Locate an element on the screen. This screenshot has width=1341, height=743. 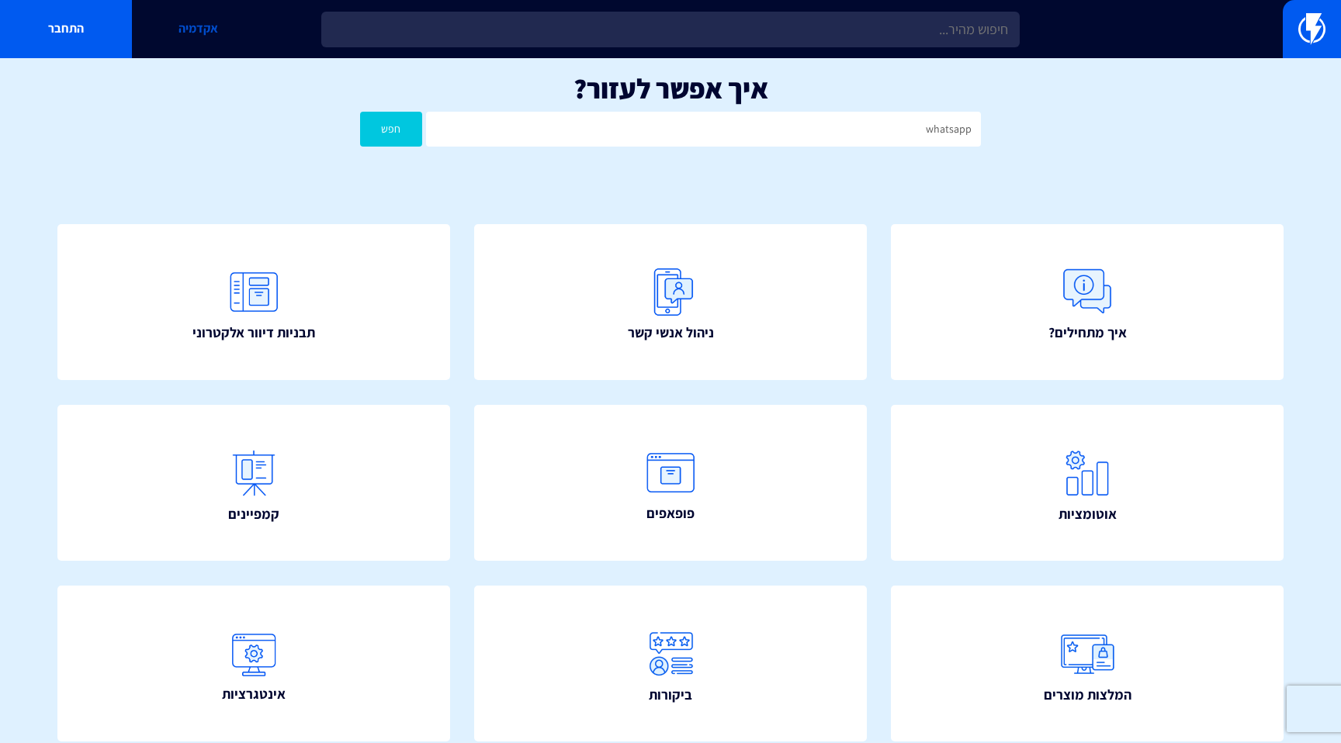
a: איך מתחילים? is located at coordinates (1087, 302).